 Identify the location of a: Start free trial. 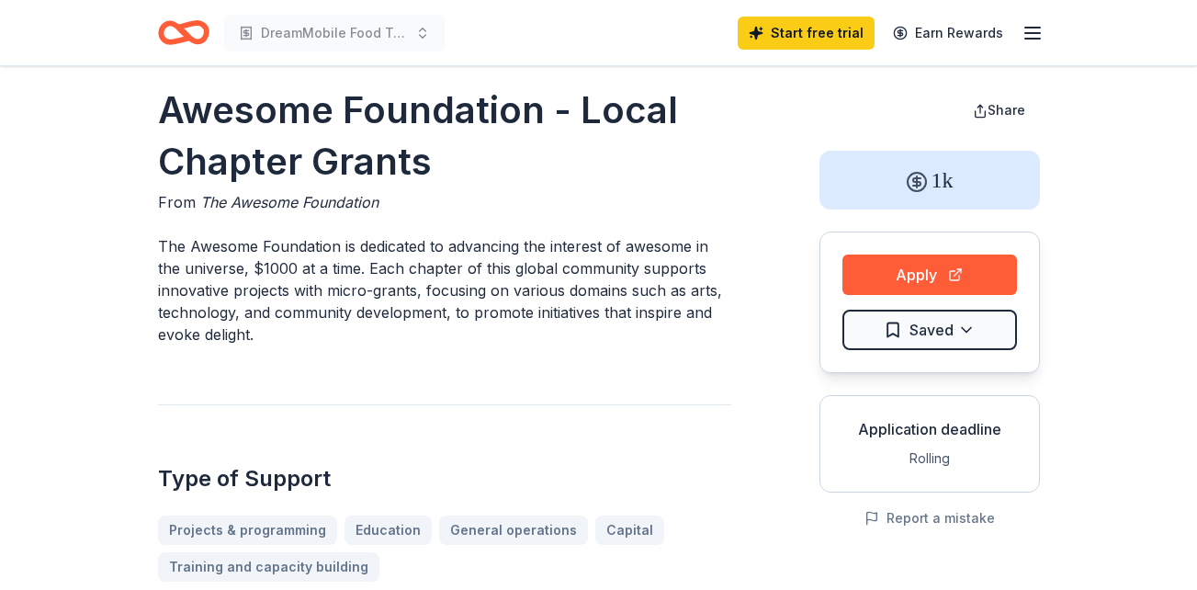
(806, 33).